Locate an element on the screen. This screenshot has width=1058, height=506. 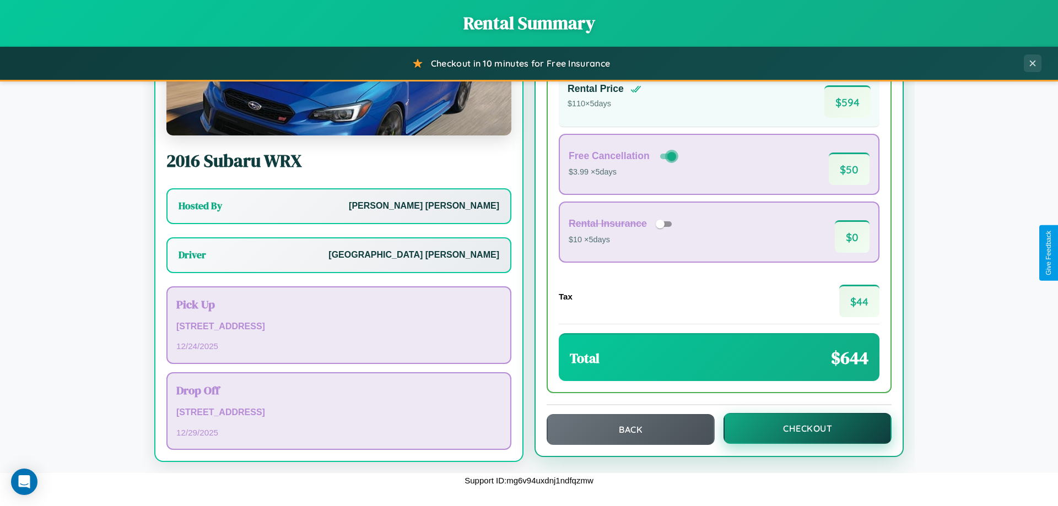
span: $ 0 is located at coordinates (852, 236).